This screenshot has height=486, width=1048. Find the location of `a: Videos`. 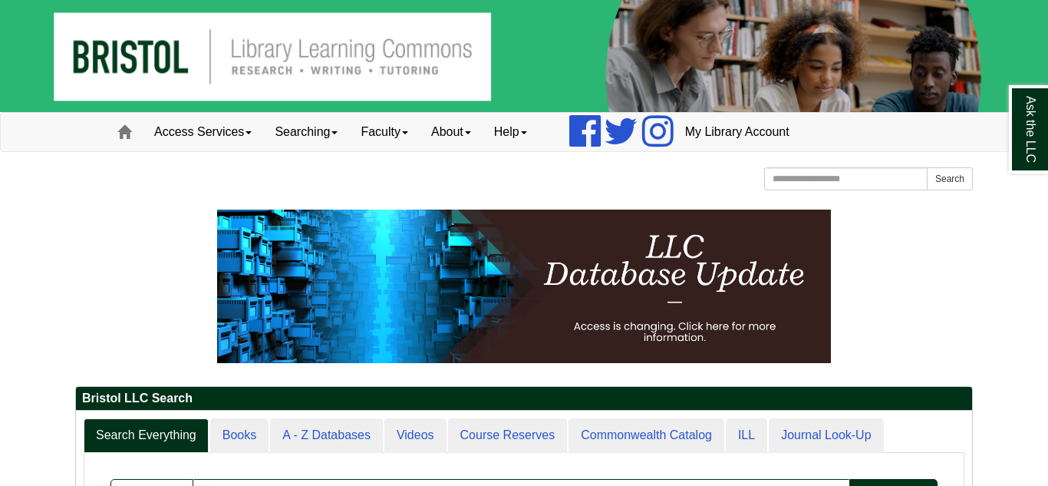

a: Videos is located at coordinates (415, 435).